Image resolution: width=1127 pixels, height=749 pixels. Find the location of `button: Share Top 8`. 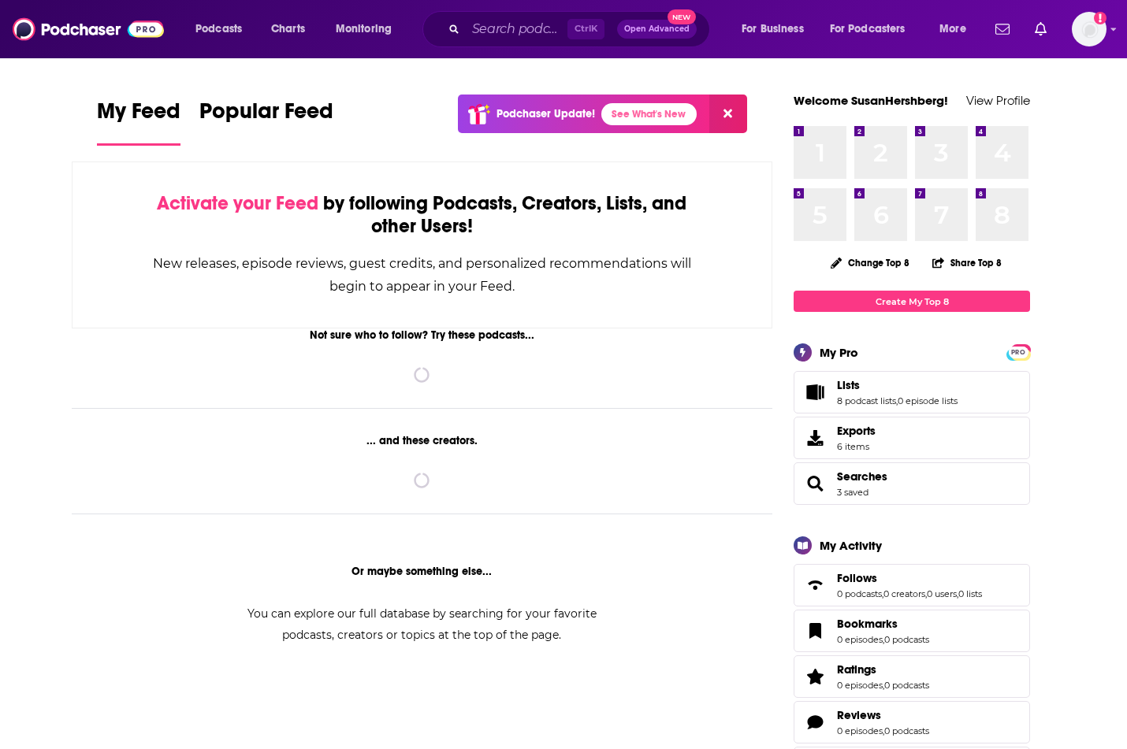

button: Share Top 8 is located at coordinates (967, 262).